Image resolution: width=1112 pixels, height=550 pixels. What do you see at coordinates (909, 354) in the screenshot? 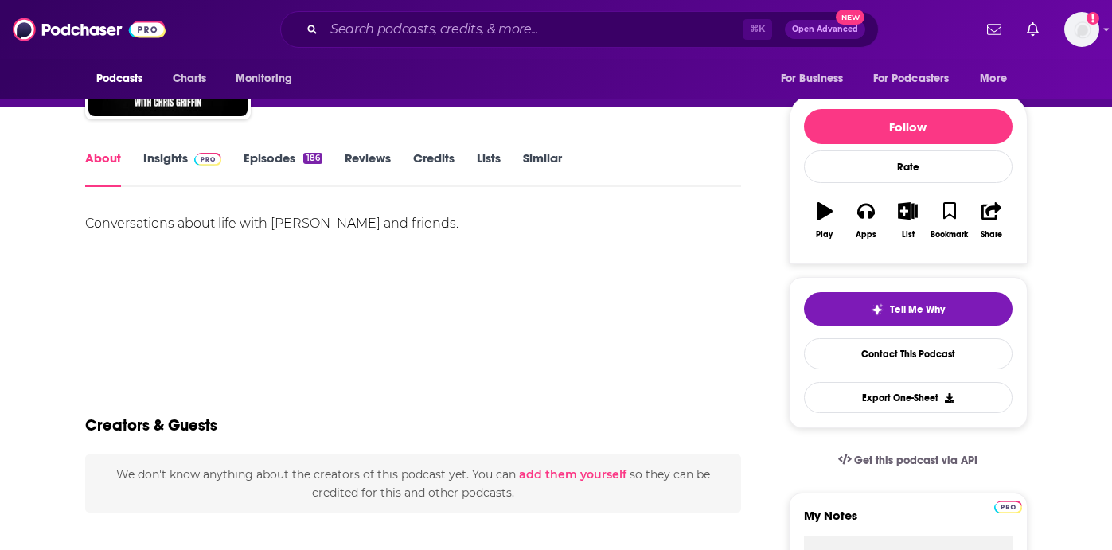
I see `a: Contact This Podcast` at bounding box center [909, 354].